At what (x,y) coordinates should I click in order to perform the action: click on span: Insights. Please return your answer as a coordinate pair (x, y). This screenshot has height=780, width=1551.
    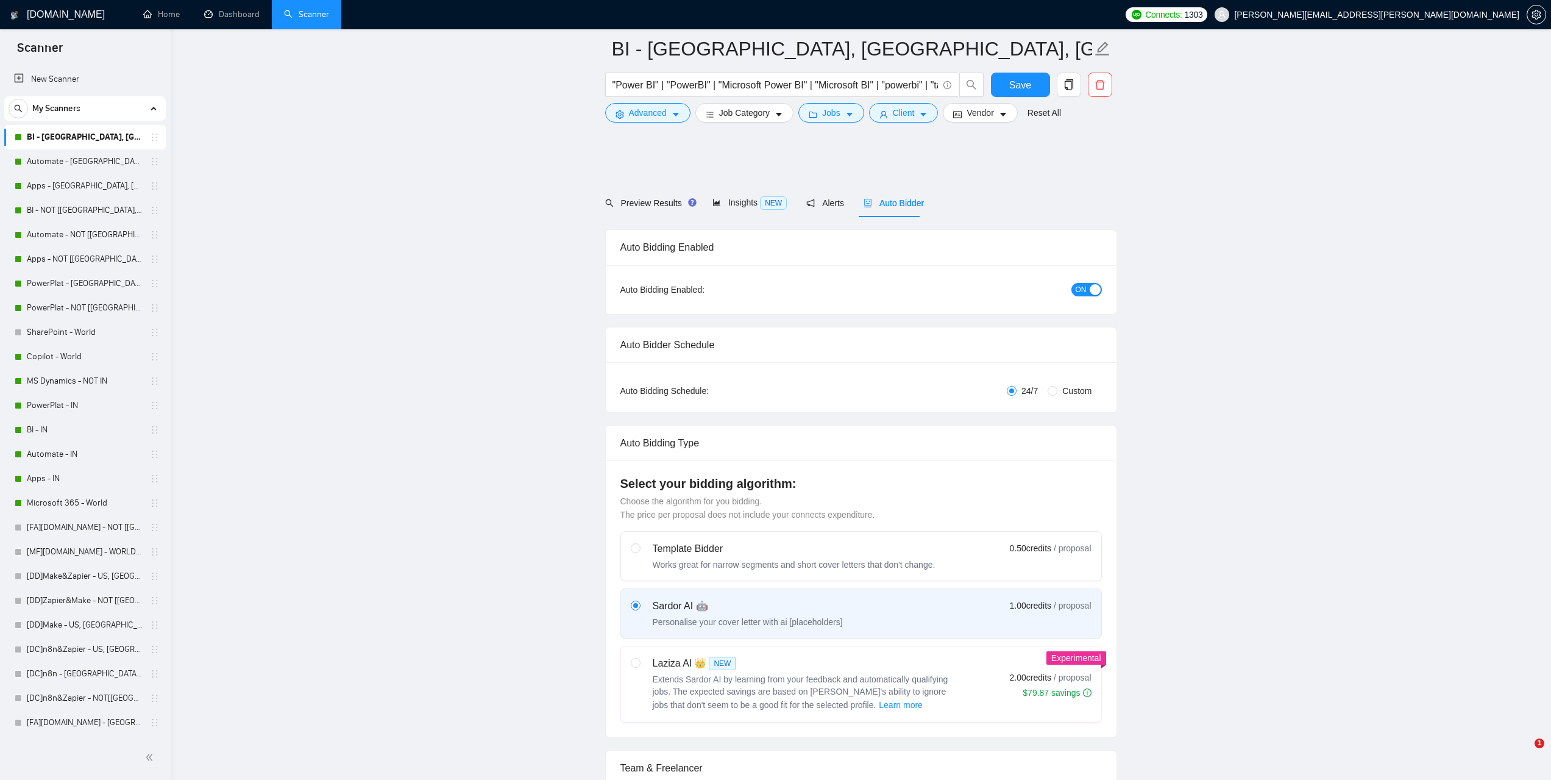
    Looking at the image, I should click on (750, 202).